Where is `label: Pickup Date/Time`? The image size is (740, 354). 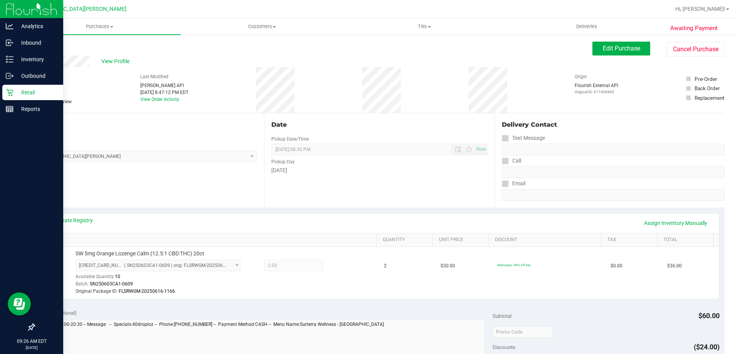 label: Pickup Date/Time is located at coordinates (290, 139).